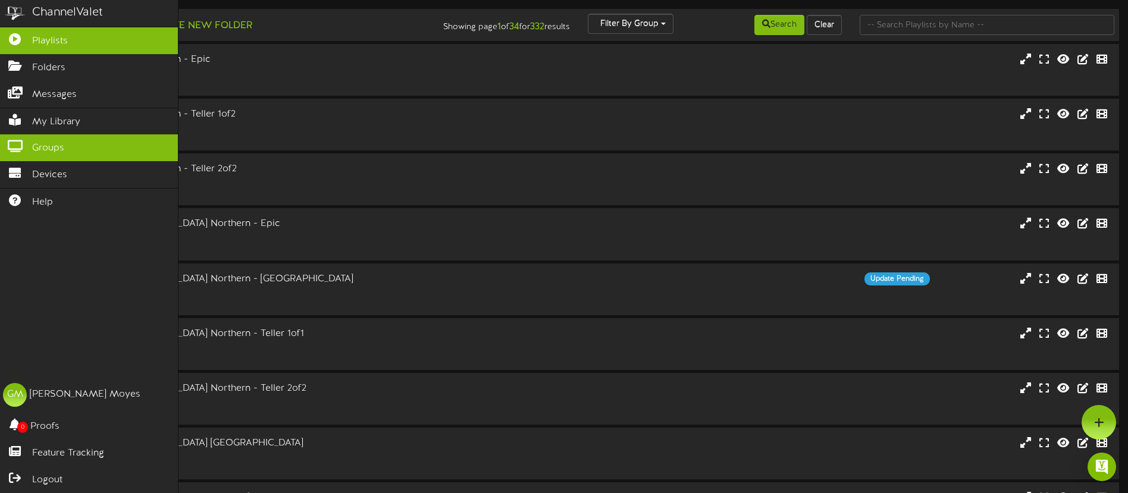 This screenshot has height=493, width=1128. What do you see at coordinates (50, 41) in the screenshot?
I see `span: Playlists` at bounding box center [50, 41].